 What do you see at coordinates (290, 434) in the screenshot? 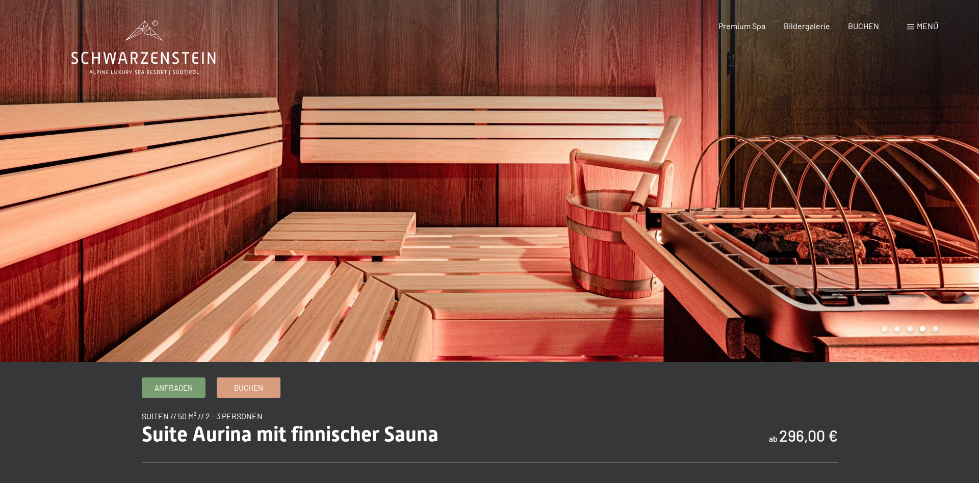
I see `span: Suite Aurina mit finnischer Sauna` at bounding box center [290, 434].